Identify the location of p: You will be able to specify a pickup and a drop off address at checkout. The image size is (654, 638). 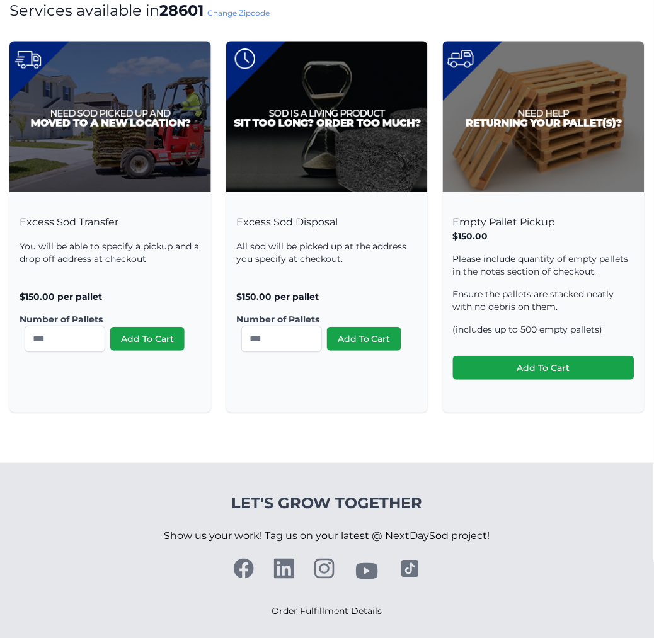
(110, 253).